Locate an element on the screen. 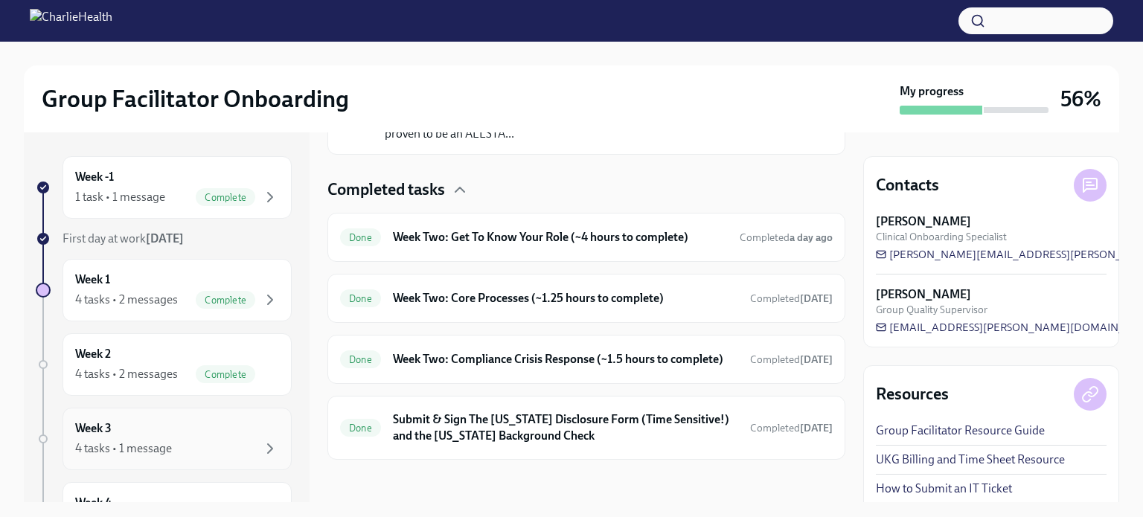 The height and width of the screenshot is (517, 1143). a: Week 24 tasks • 2 messagesComplete is located at coordinates (164, 365).